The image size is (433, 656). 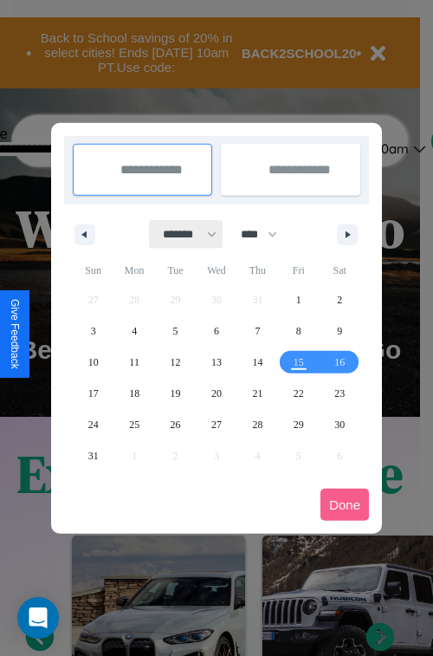 I want to click on button: 1, so click(x=298, y=300).